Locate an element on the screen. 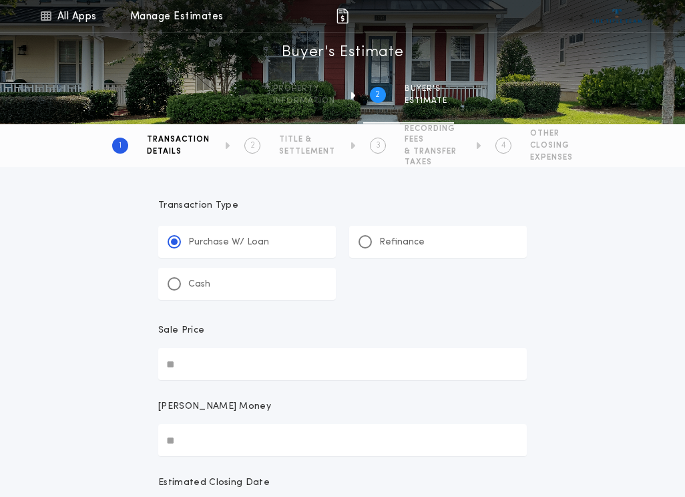  span: information is located at coordinates (304, 101).